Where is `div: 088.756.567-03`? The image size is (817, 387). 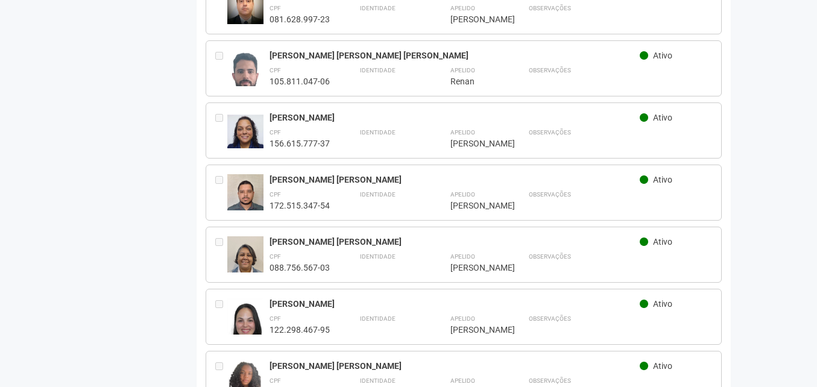
div: 088.756.567-03 is located at coordinates (300, 268).